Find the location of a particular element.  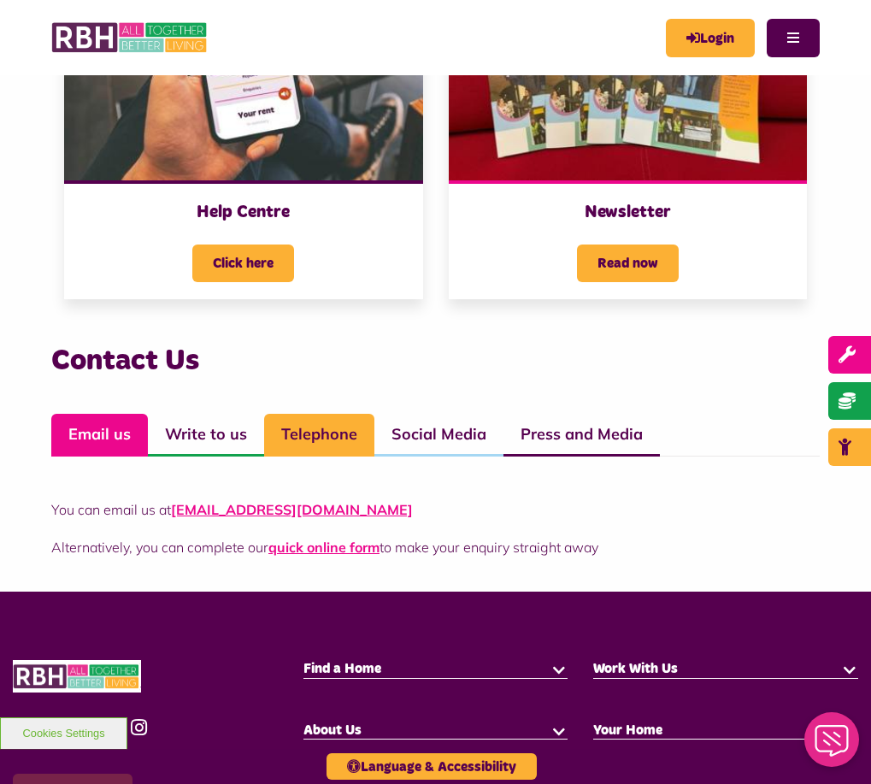

a: Press and Media is located at coordinates (581, 435).